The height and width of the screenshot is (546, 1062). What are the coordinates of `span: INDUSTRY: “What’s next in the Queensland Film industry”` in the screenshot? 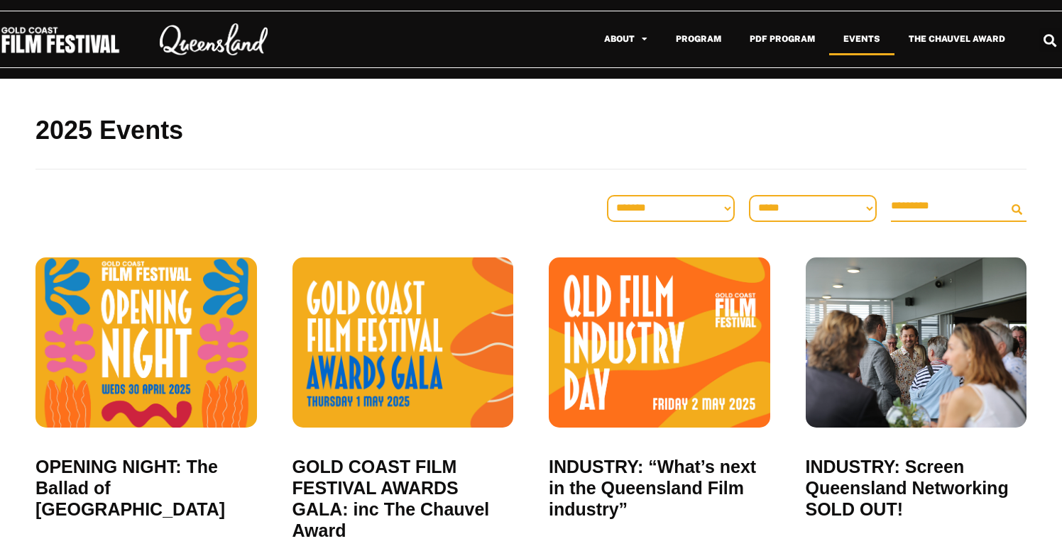 It's located at (659, 488).